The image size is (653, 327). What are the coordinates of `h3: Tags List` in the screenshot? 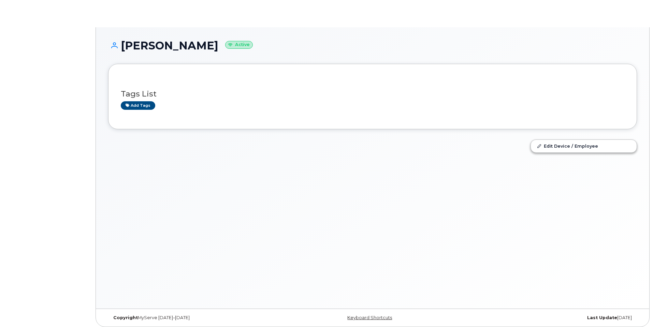 It's located at (373, 94).